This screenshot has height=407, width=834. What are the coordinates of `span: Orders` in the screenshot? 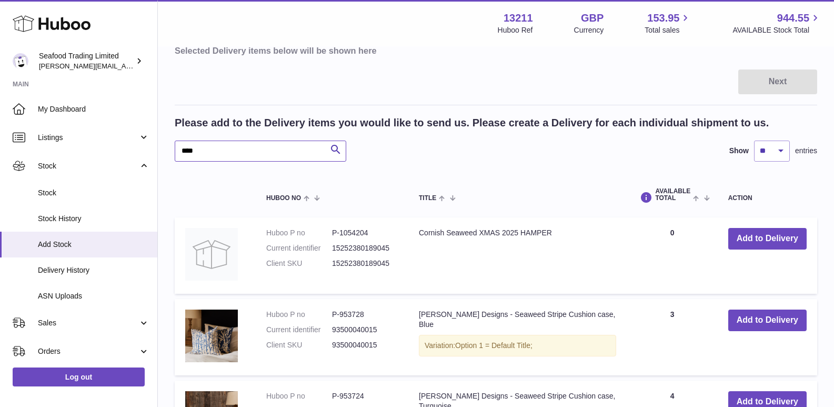 It's located at (88, 351).